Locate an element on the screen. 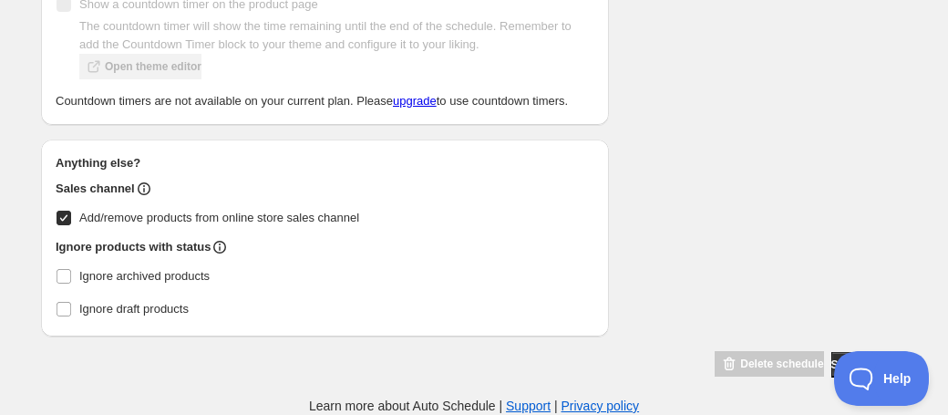 This screenshot has width=948, height=415. span: Add/remove products from online store sales channel is located at coordinates (219, 217).